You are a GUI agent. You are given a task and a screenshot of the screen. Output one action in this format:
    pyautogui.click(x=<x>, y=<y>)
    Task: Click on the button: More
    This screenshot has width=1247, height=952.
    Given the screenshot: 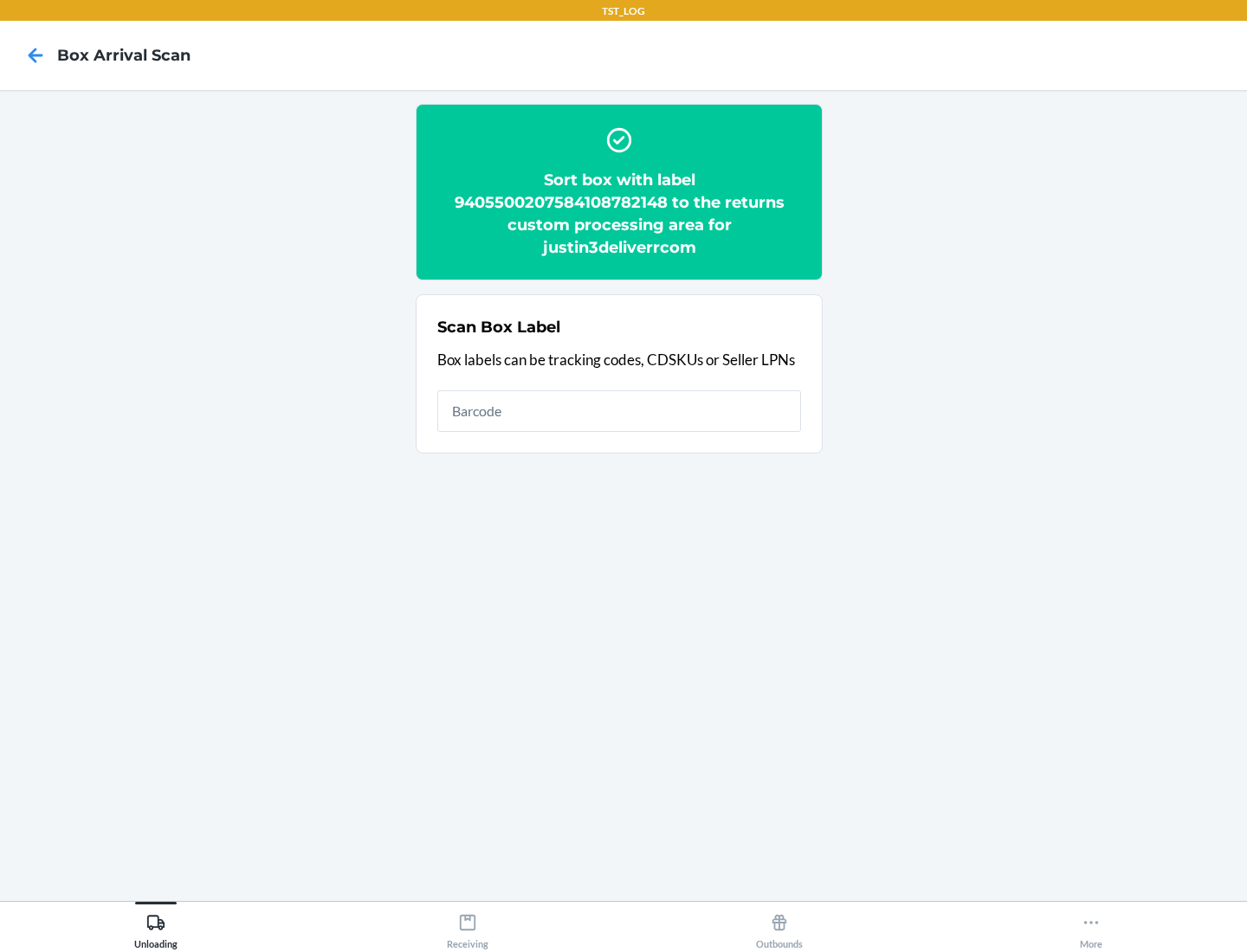 What is the action you would take?
    pyautogui.click(x=1091, y=925)
    